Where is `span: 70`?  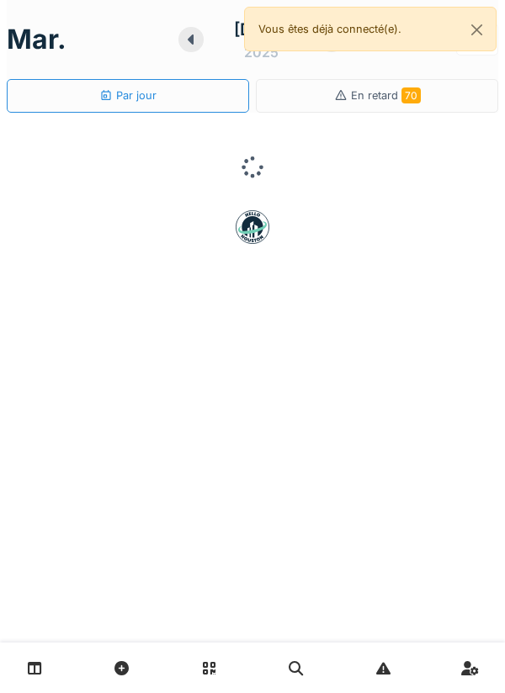 span: 70 is located at coordinates (411, 95).